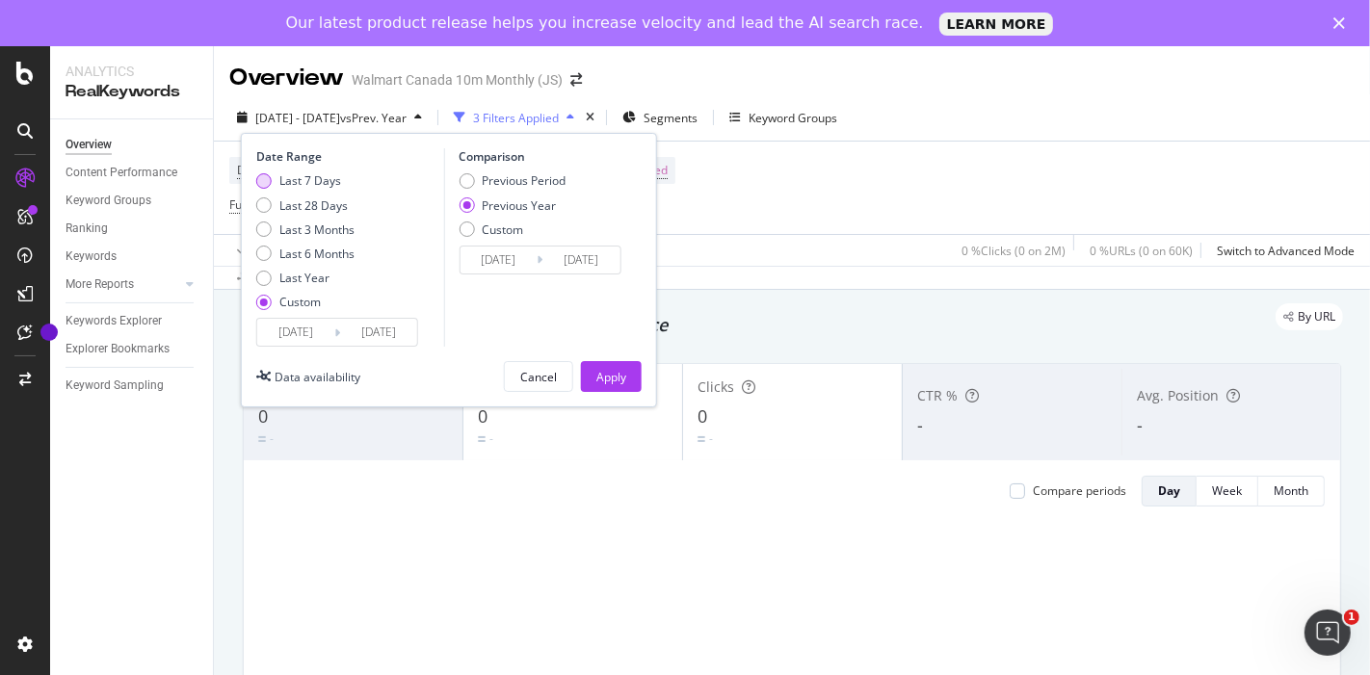 This screenshot has height=675, width=1370. I want to click on a: Explorer Bookmarks, so click(132, 349).